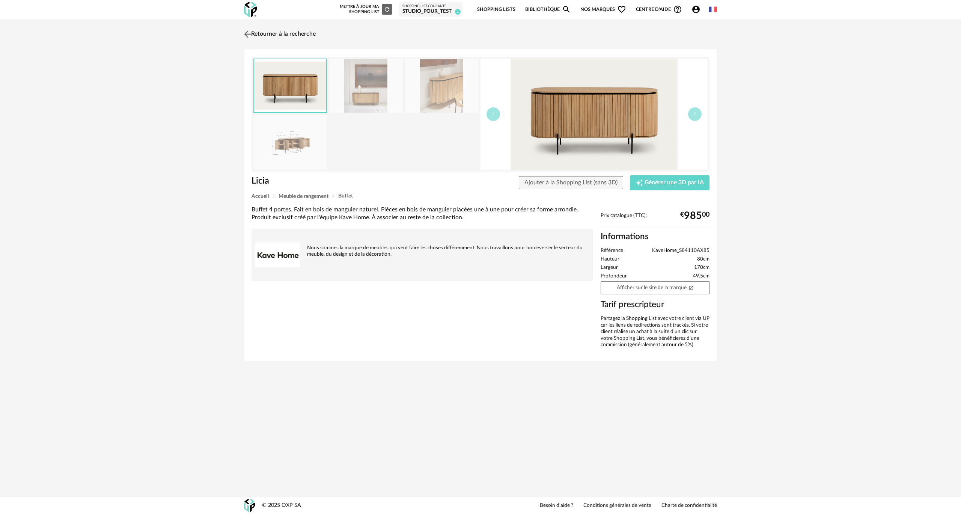 The image size is (961, 514). Describe the element at coordinates (713, 9) in the screenshot. I see `img: fr` at that location.